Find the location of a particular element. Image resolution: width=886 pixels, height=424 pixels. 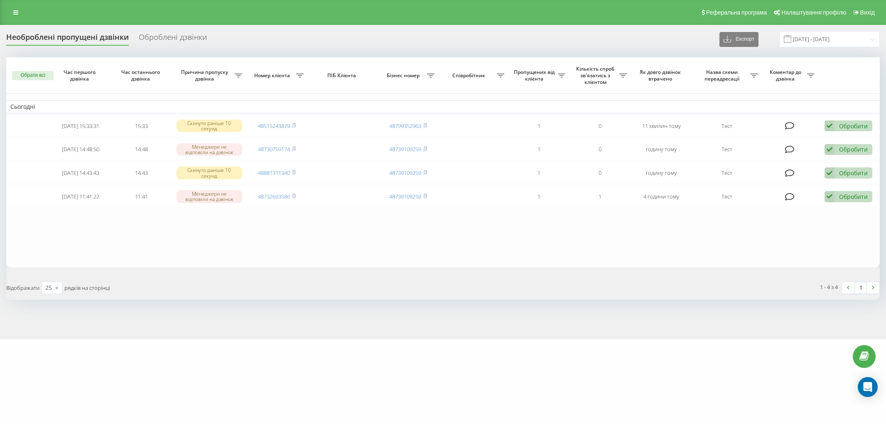

td: 4 години тому is located at coordinates (662, 197).